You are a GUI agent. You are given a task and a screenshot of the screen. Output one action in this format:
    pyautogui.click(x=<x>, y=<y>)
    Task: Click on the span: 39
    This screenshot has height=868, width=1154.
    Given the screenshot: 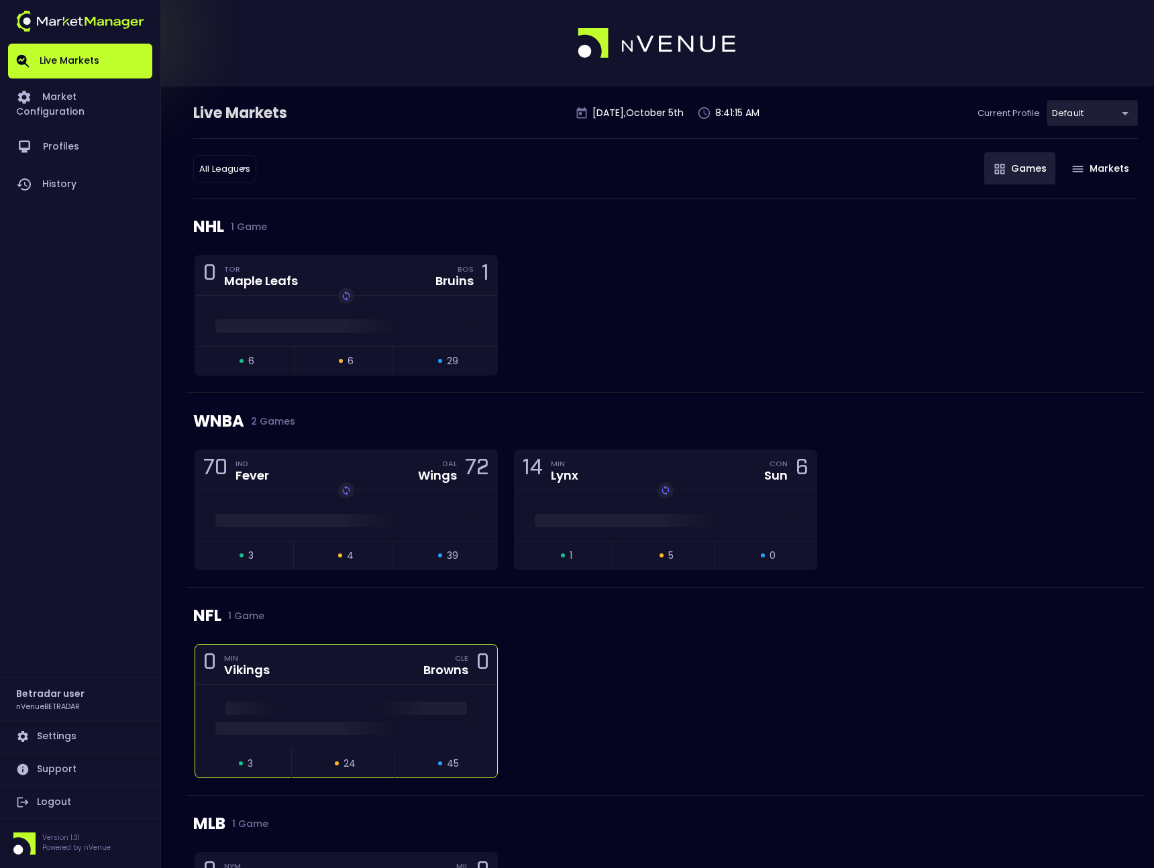 What is the action you would take?
    pyautogui.click(x=452, y=556)
    